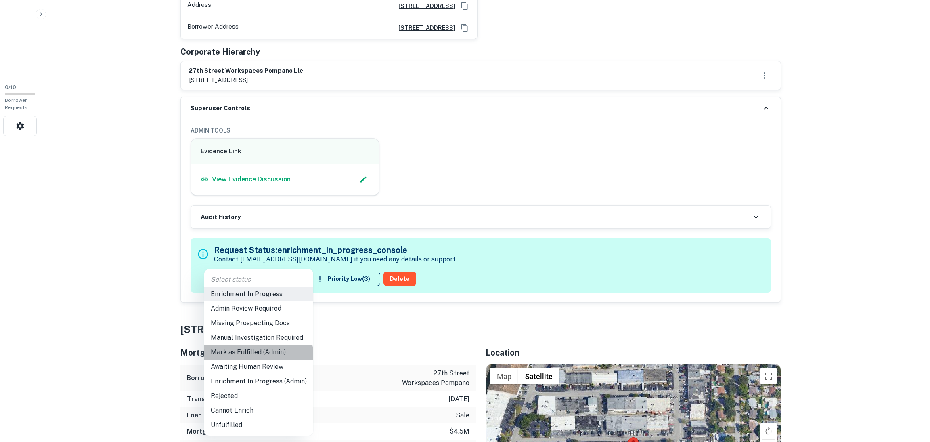 This screenshot has width=930, height=442. I want to click on li: Unfulfilled, so click(259, 425).